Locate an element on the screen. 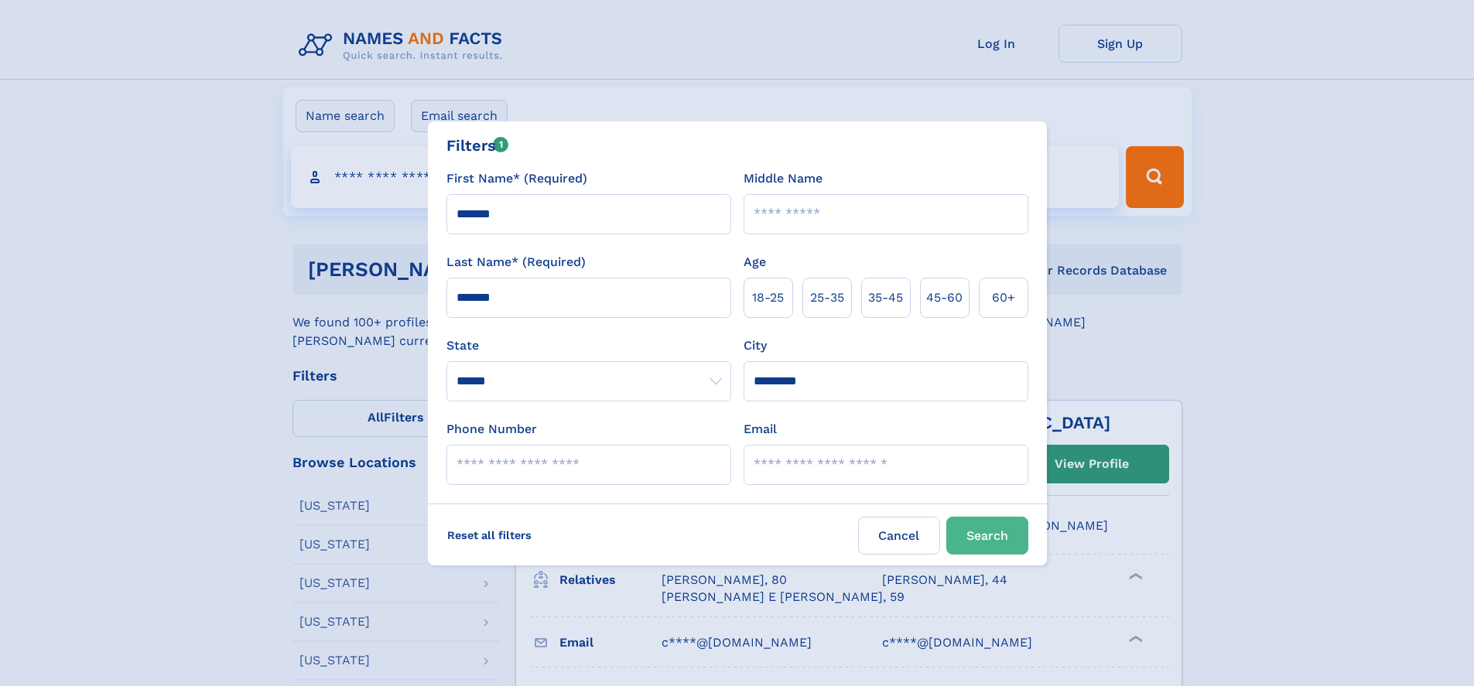  label: Middle Name is located at coordinates (783, 179).